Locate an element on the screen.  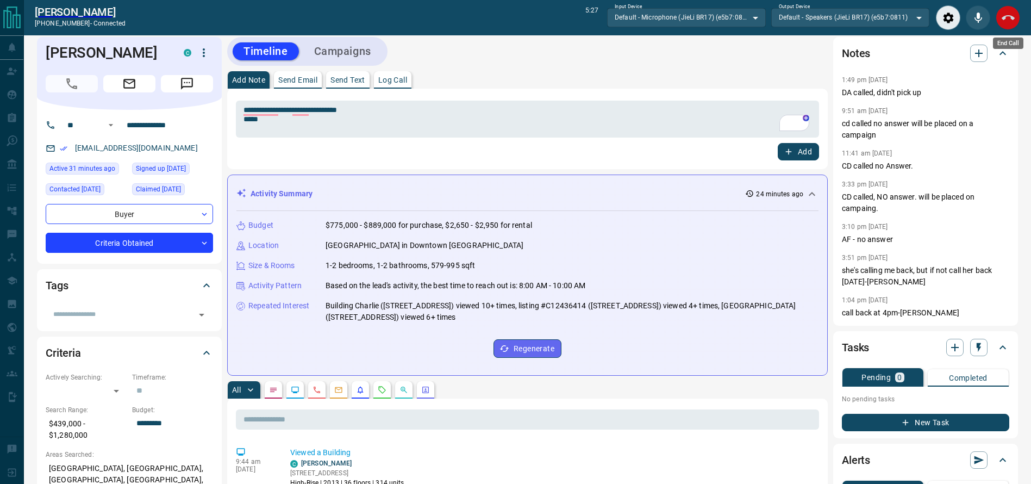
span: Call is located at coordinates (72, 84).